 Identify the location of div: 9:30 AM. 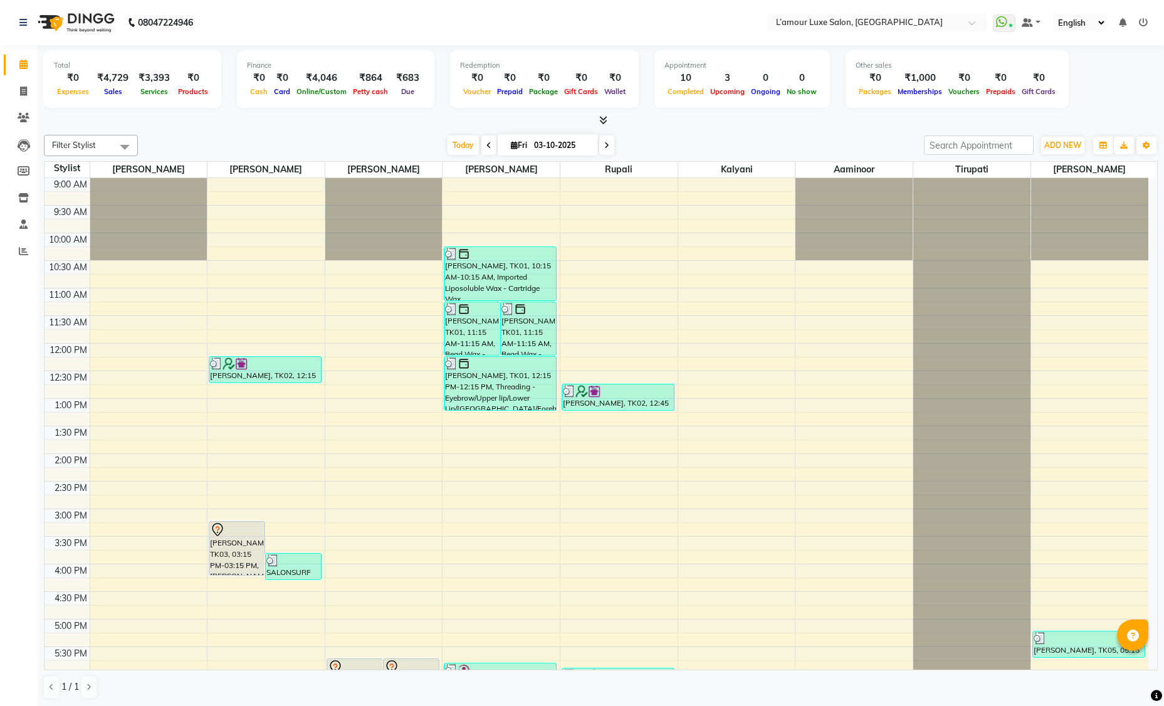
(70, 212).